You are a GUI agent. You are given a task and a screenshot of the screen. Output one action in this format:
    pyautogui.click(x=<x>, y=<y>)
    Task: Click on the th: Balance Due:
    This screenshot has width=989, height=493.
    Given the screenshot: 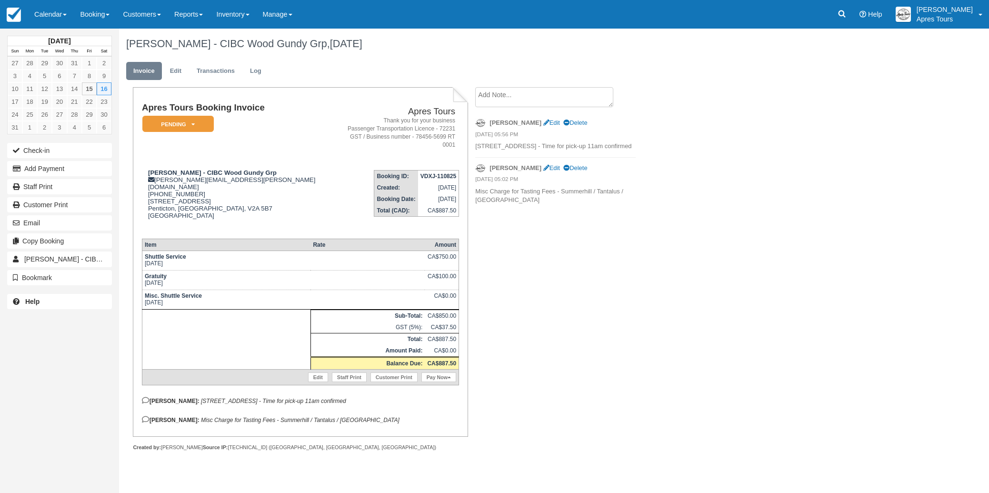 What is the action you would take?
    pyautogui.click(x=368, y=363)
    